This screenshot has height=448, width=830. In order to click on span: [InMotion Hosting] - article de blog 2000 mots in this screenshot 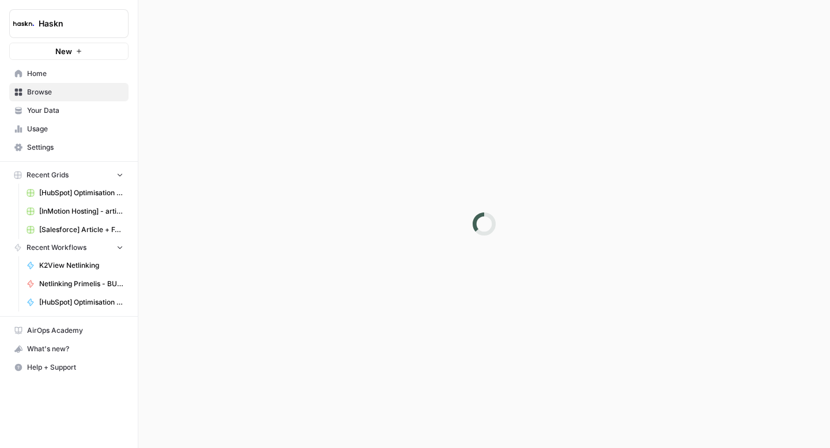, I will do `click(81, 212)`.